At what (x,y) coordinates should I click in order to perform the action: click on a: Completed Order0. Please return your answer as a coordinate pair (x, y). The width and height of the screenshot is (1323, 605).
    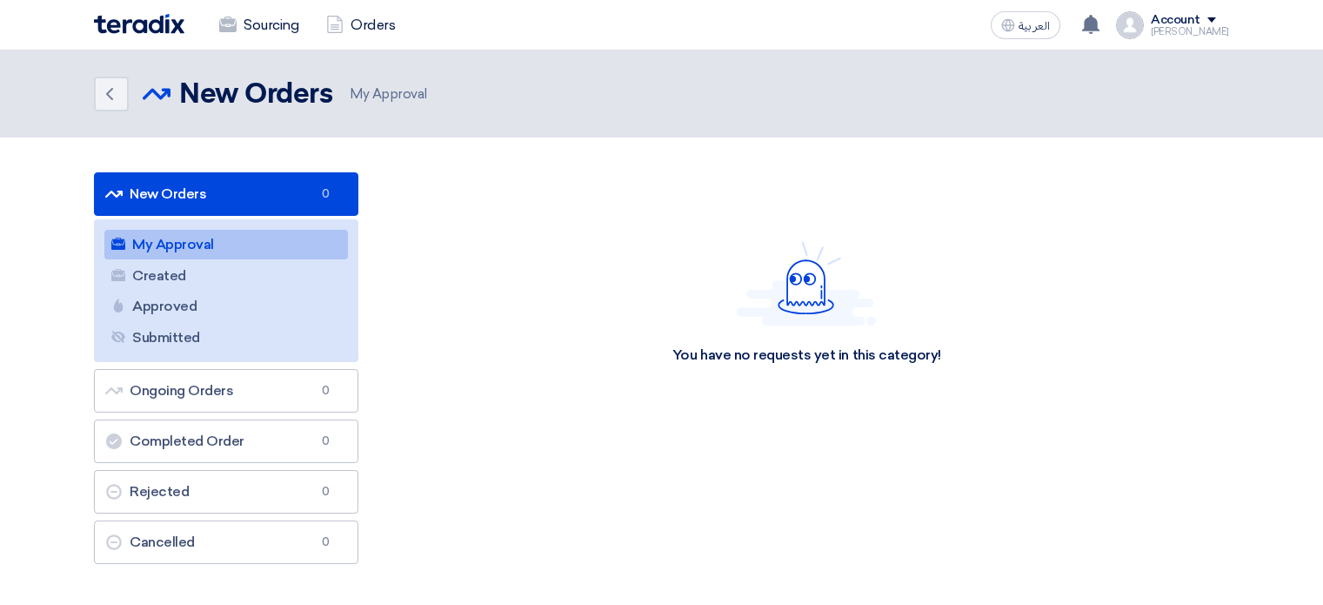
    Looking at the image, I should click on (226, 441).